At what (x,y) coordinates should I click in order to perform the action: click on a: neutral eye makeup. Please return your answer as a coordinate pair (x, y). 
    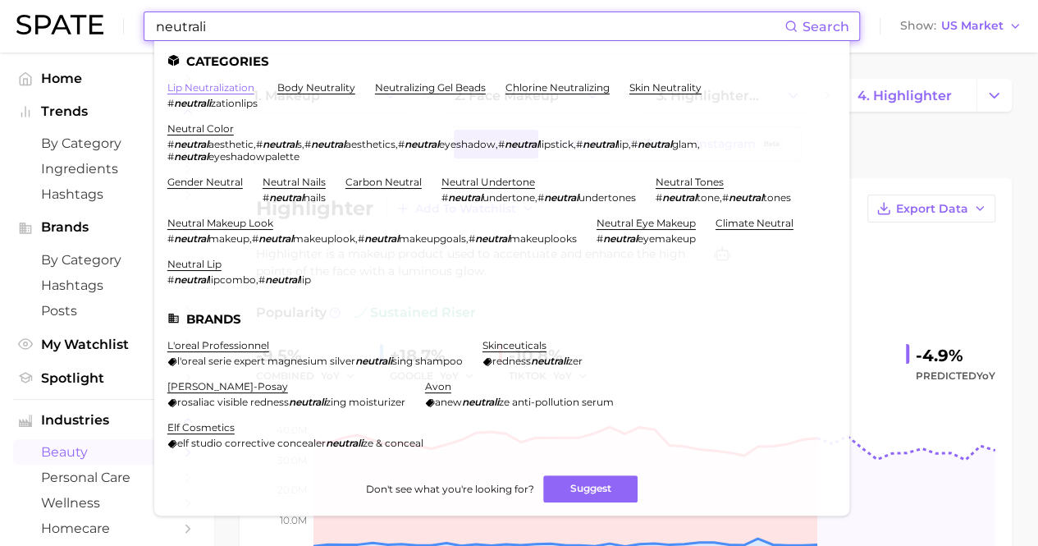
    Looking at the image, I should click on (646, 222).